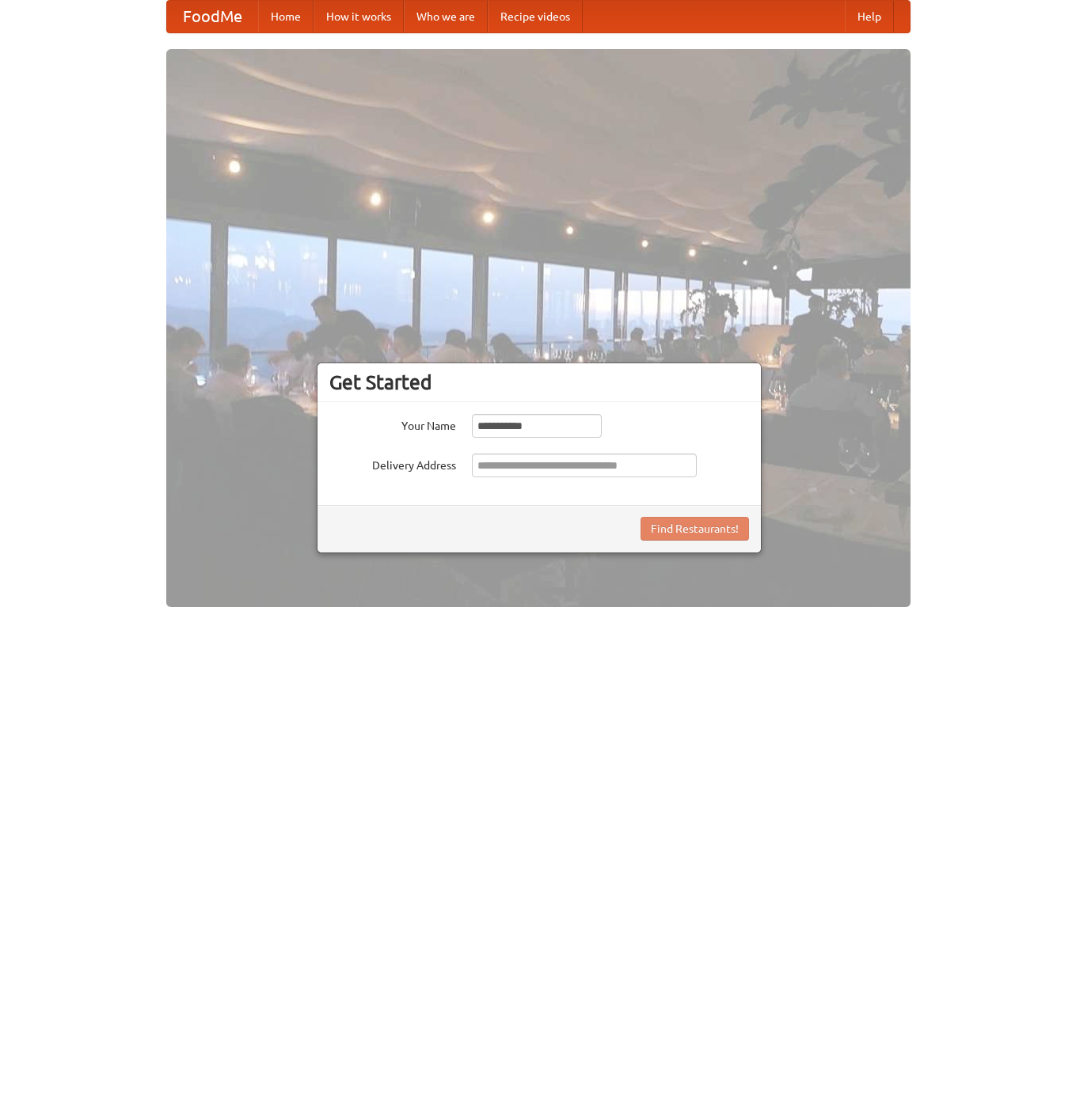  I want to click on label: Your Name, so click(393, 423).